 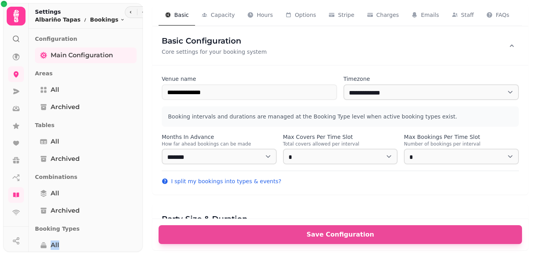 What do you see at coordinates (218, 219) in the screenshot?
I see `h3: Party Size & Duration` at bounding box center [218, 219].